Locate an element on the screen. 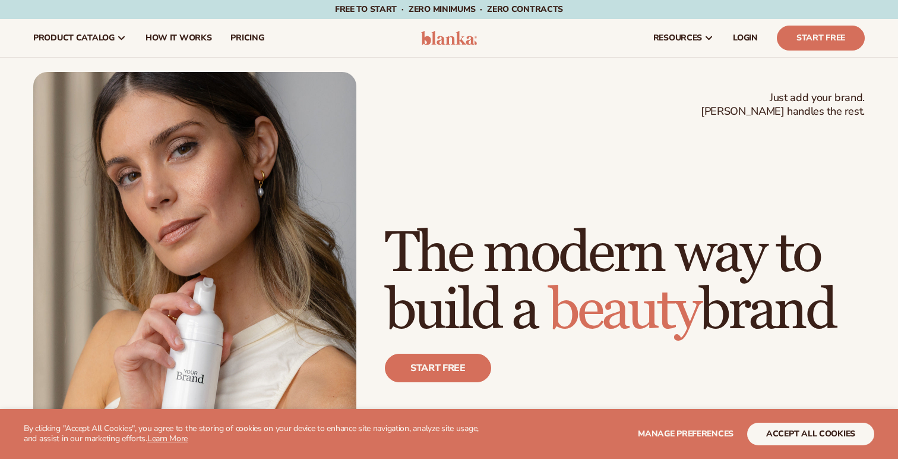 This screenshot has height=459, width=898. a: Start Free is located at coordinates (821, 38).